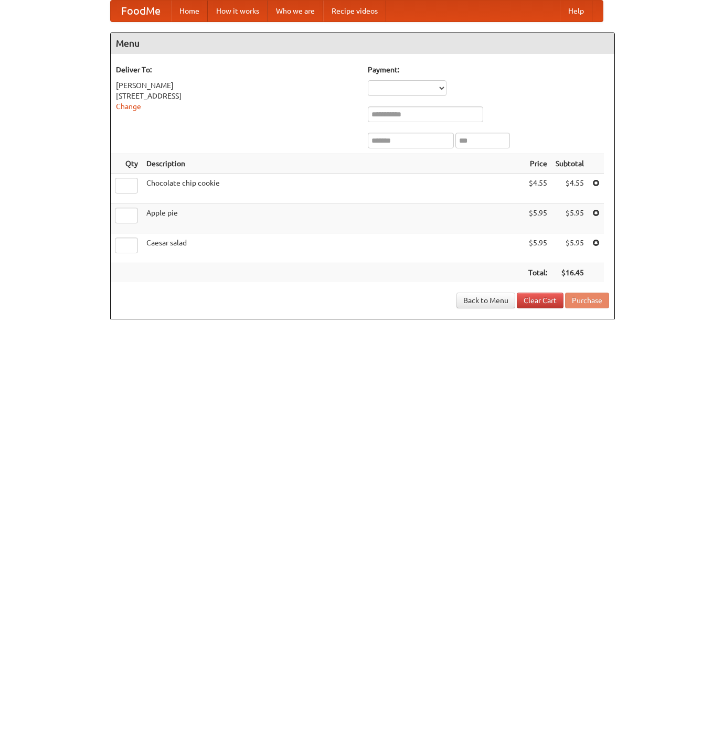  I want to click on h5: Deliver To:, so click(237, 70).